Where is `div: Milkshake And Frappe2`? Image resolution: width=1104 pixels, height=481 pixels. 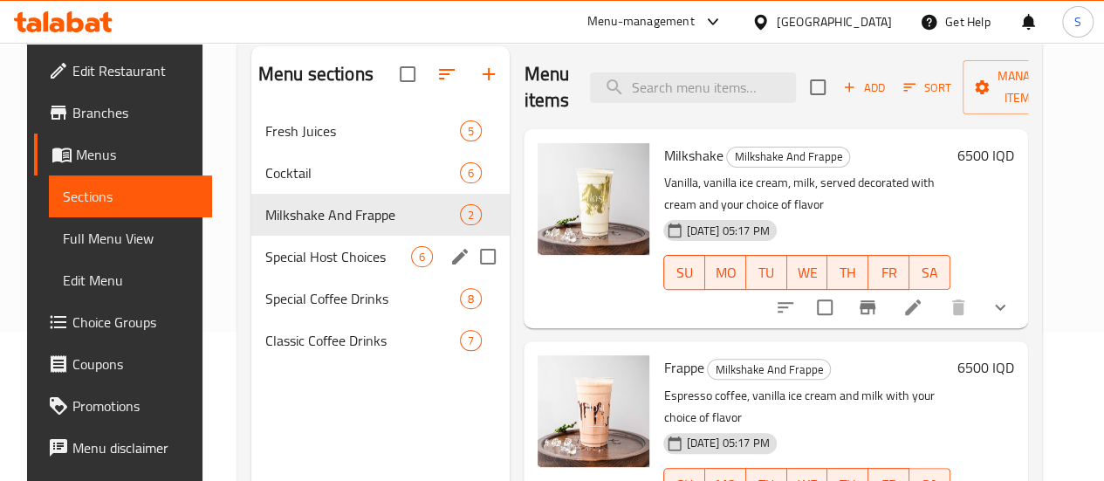 div: Milkshake And Frappe2 is located at coordinates (380, 215).